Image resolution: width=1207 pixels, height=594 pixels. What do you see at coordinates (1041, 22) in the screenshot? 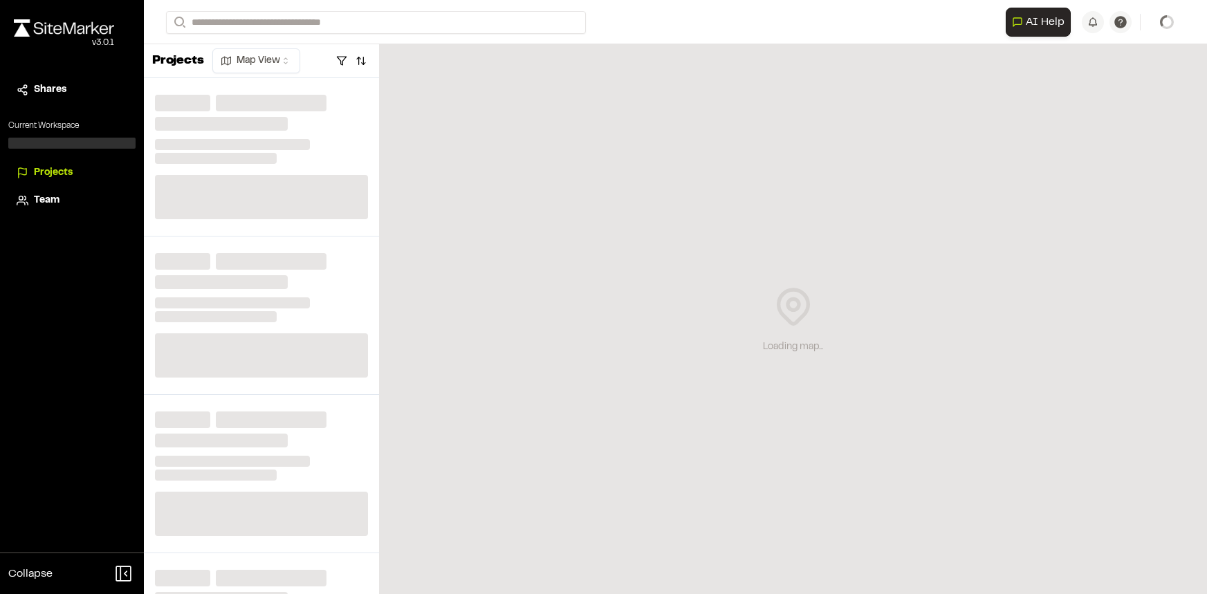
I see `div: Open AI Assistant` at bounding box center [1041, 22].